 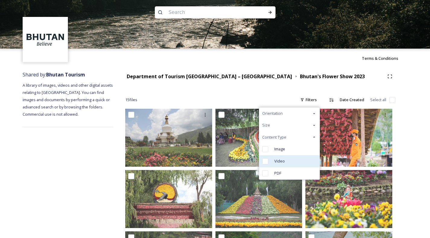 What do you see at coordinates (278, 173) in the screenshot?
I see `span: PDF` at bounding box center [278, 173].